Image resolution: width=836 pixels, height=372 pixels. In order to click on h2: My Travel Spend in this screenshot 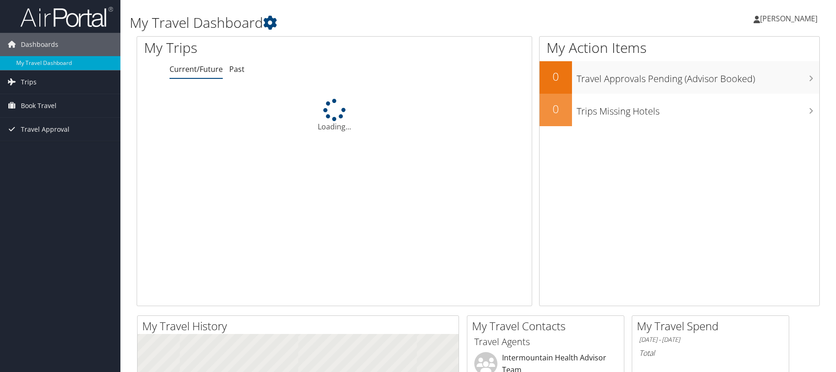, I will do `click(713, 326)`.